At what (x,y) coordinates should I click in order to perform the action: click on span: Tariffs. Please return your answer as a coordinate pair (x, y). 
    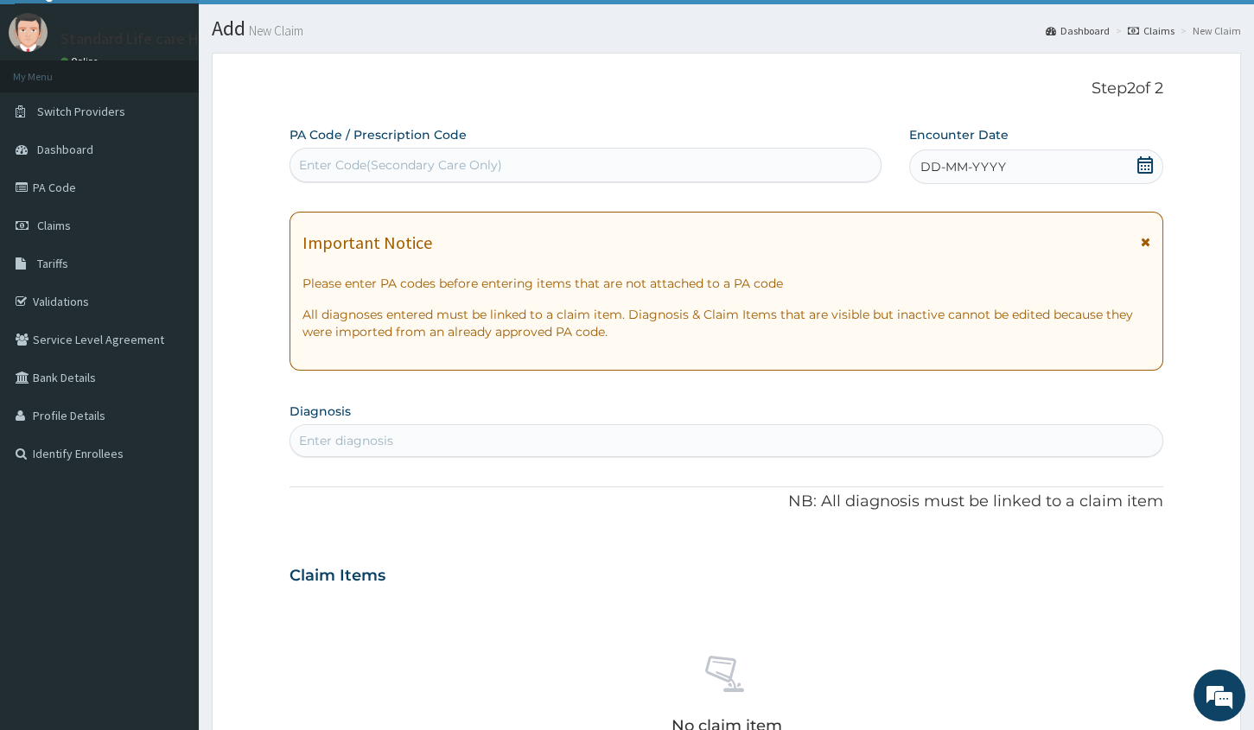
    Looking at the image, I should click on (53, 264).